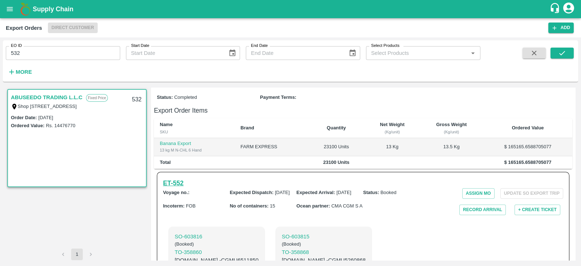  I want to click on b: Voyage no. :, so click(176, 192).